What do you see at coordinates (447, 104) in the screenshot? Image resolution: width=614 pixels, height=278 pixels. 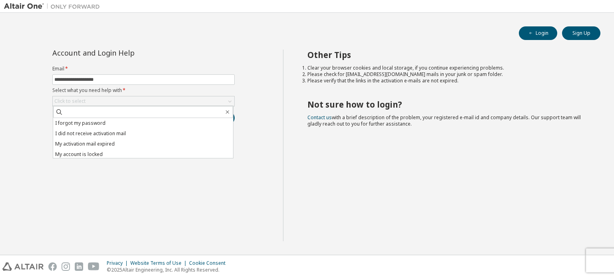 I see `h2: Not sure how to login?` at bounding box center [447, 104].